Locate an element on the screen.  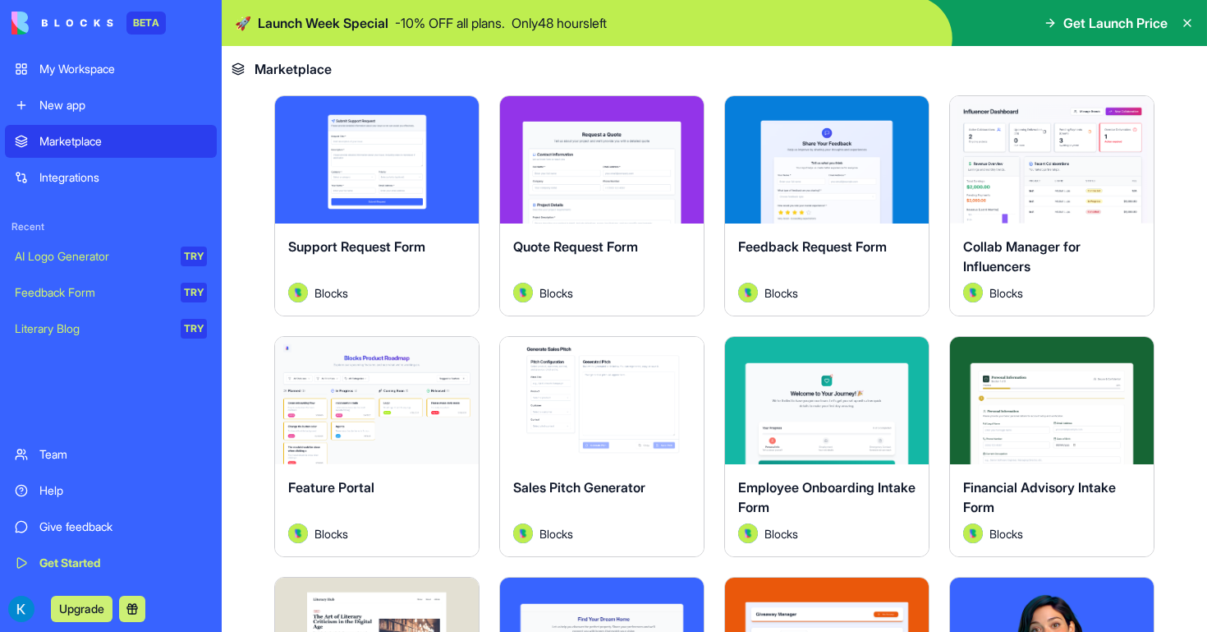
a: Literary BlogTRY is located at coordinates (111, 329).